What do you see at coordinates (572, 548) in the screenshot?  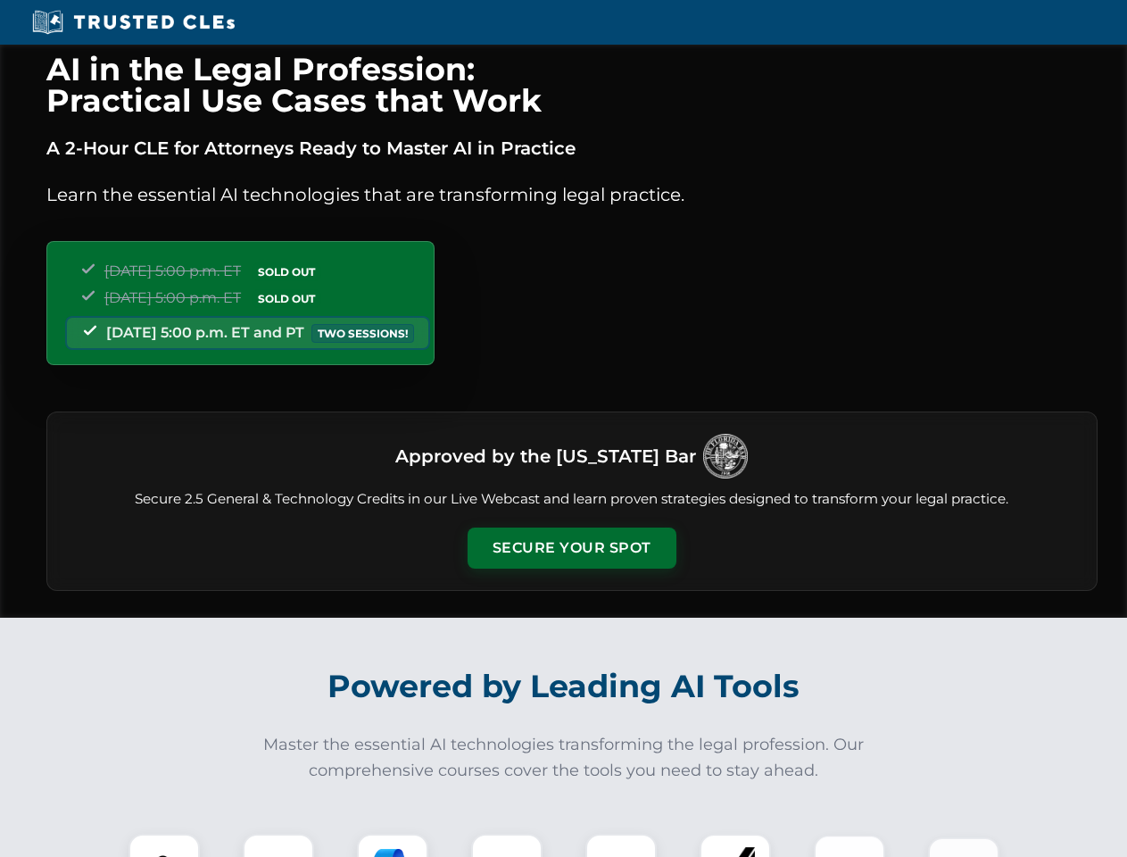 I see `button: Secure Your Spot` at bounding box center [572, 548].